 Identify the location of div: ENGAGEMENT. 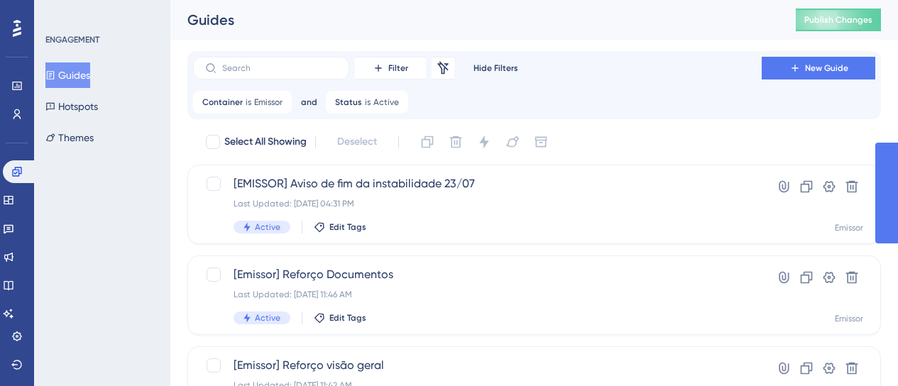
(72, 40).